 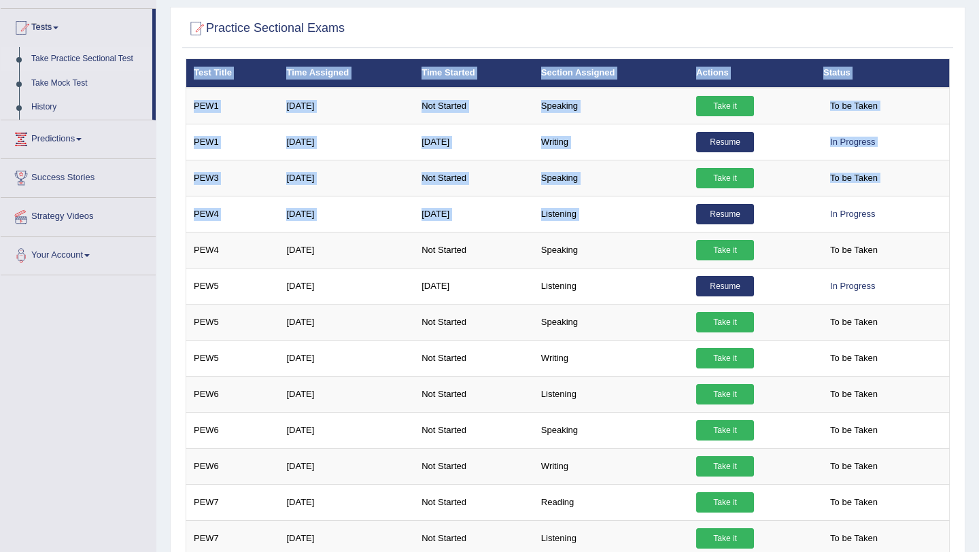 What do you see at coordinates (752, 73) in the screenshot?
I see `th: Actions` at bounding box center [752, 73].